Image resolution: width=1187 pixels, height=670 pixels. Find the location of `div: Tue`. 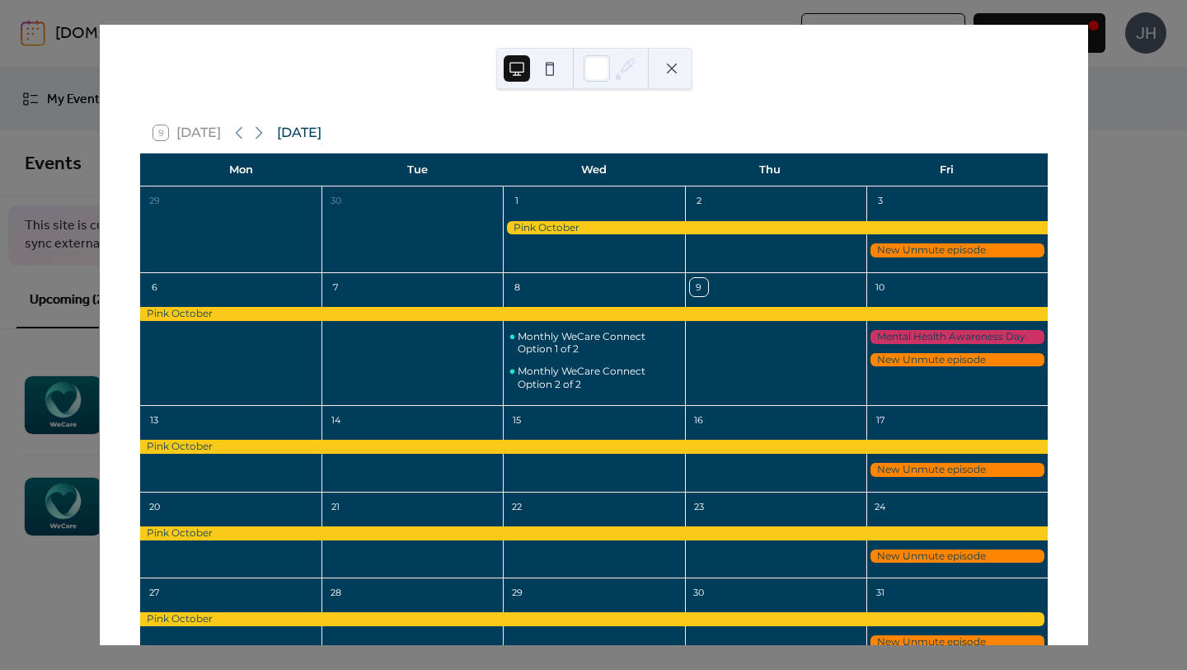

div: Tue is located at coordinates (418, 170).